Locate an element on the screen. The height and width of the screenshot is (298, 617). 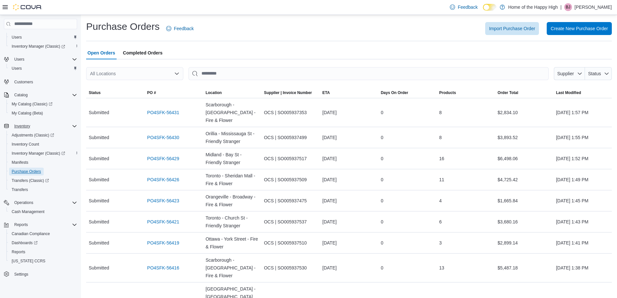
span: Cash Management is located at coordinates (28, 212).